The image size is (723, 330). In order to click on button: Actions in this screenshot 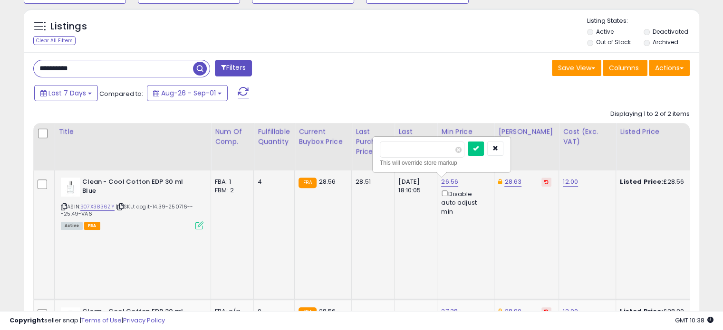, I will do `click(669, 68)`.